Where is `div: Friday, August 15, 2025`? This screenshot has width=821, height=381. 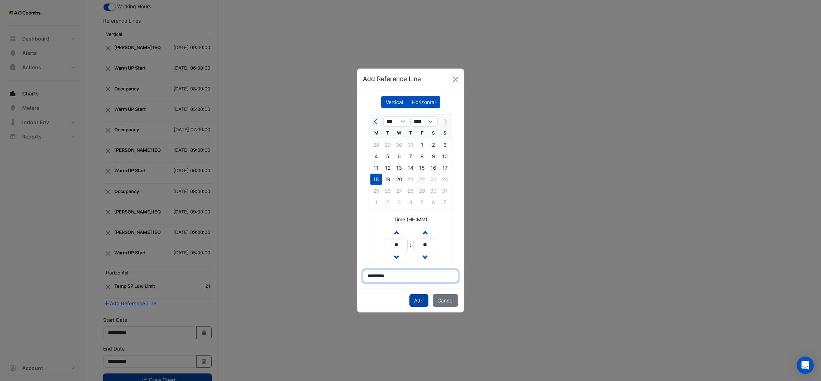
div: Friday, August 15, 2025 is located at coordinates (422, 168).